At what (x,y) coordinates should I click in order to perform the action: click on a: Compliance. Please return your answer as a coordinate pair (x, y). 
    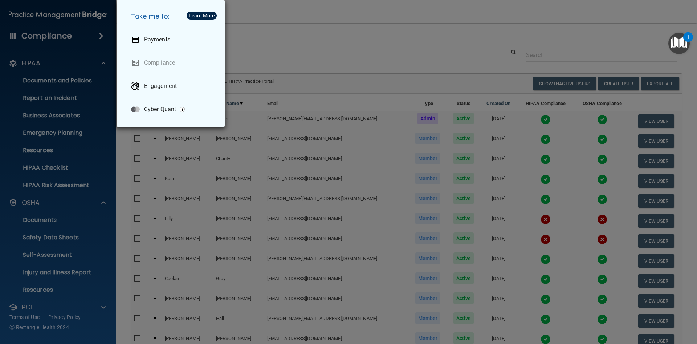
    Looking at the image, I should click on (172, 63).